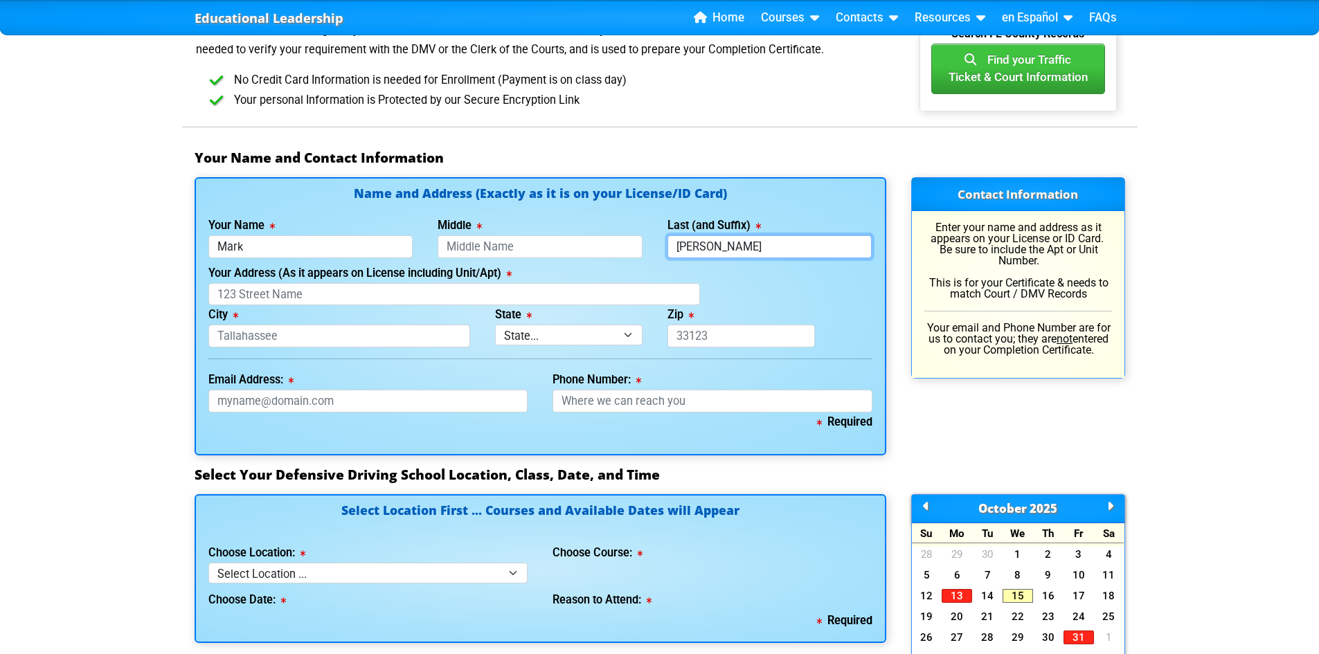  Describe the element at coordinates (1079, 638) in the screenshot. I see `a: 31` at that location.